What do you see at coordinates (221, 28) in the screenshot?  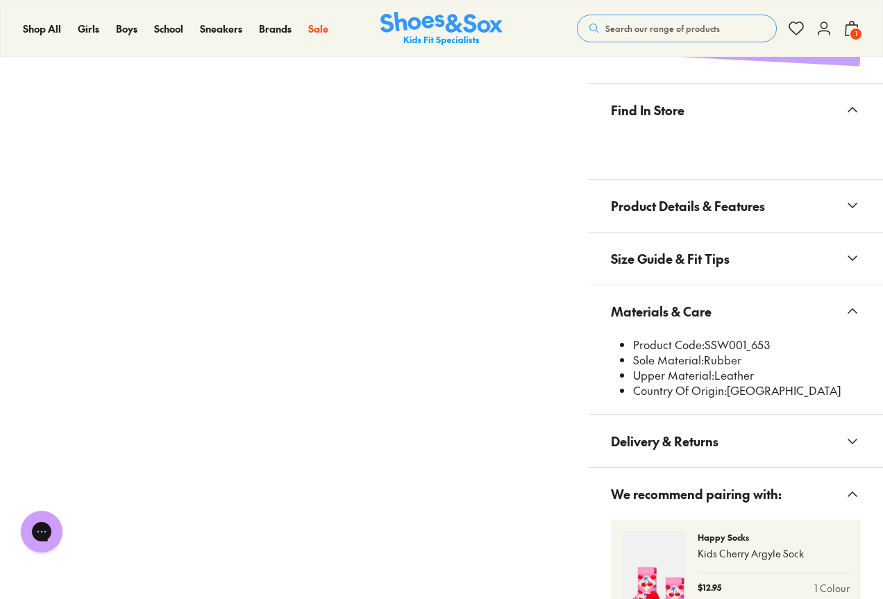 I see `a: Sneakers` at bounding box center [221, 28].